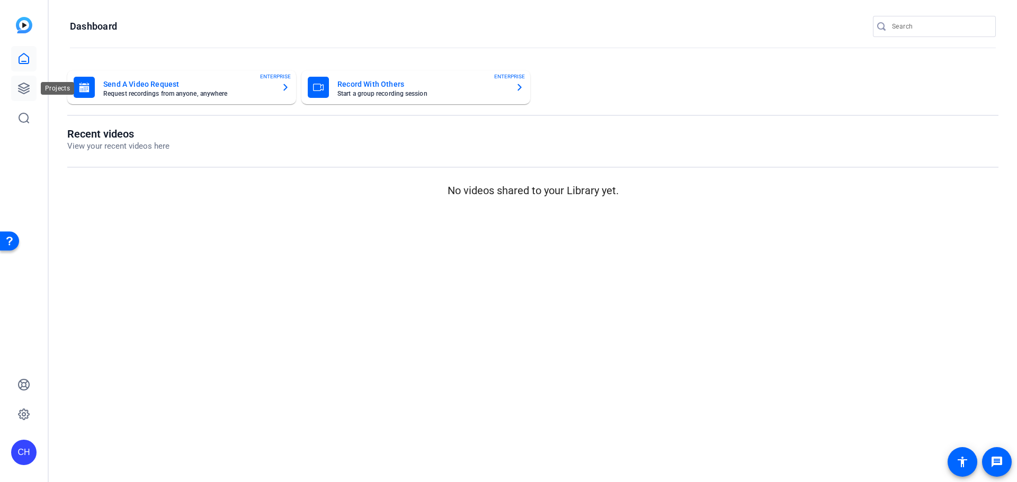 Image resolution: width=1017 pixels, height=482 pixels. I want to click on div: Projects, so click(57, 88).